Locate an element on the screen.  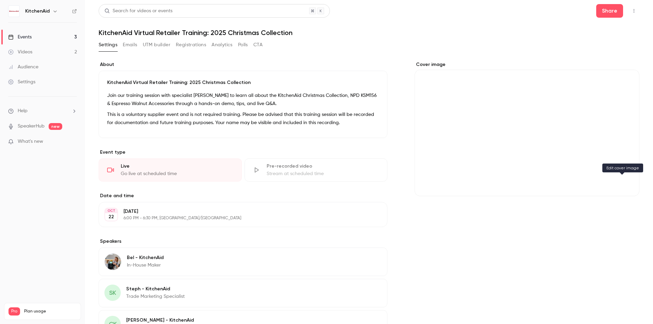
li: help-dropdown-opener is located at coordinates (43, 111).